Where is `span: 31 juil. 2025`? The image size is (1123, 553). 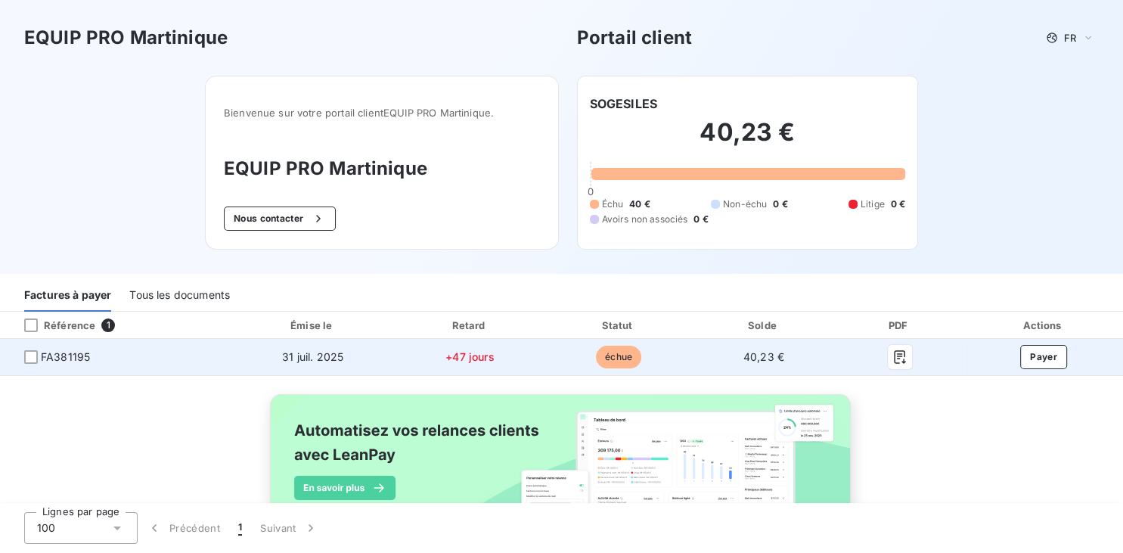
span: 31 juil. 2025 is located at coordinates (312, 356).